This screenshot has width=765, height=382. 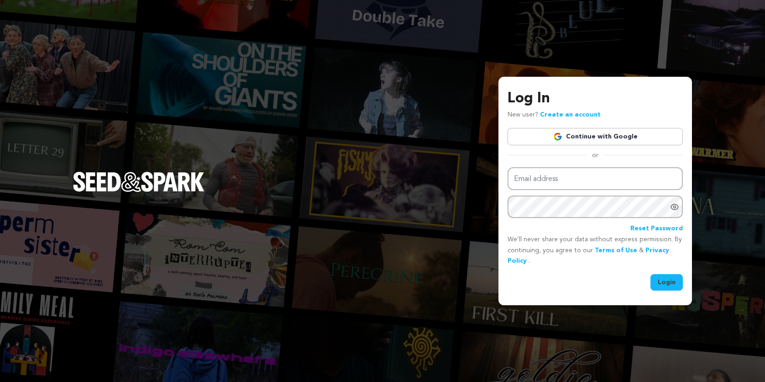 I want to click on h3: Log In, so click(x=595, y=99).